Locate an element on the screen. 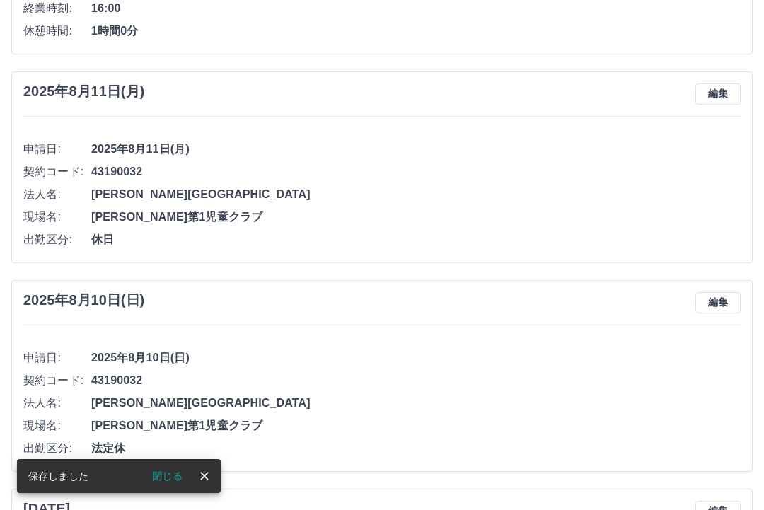  span: 休日 is located at coordinates (416, 240).